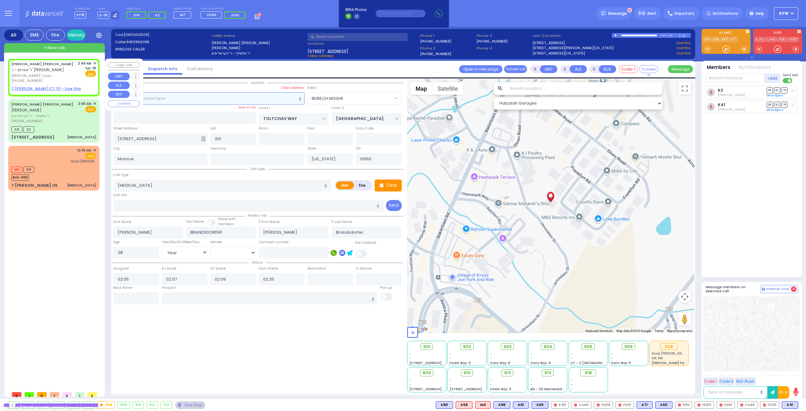  What do you see at coordinates (731, 109) in the screenshot?
I see `span: Hershey Szabovitz` at bounding box center [731, 109].